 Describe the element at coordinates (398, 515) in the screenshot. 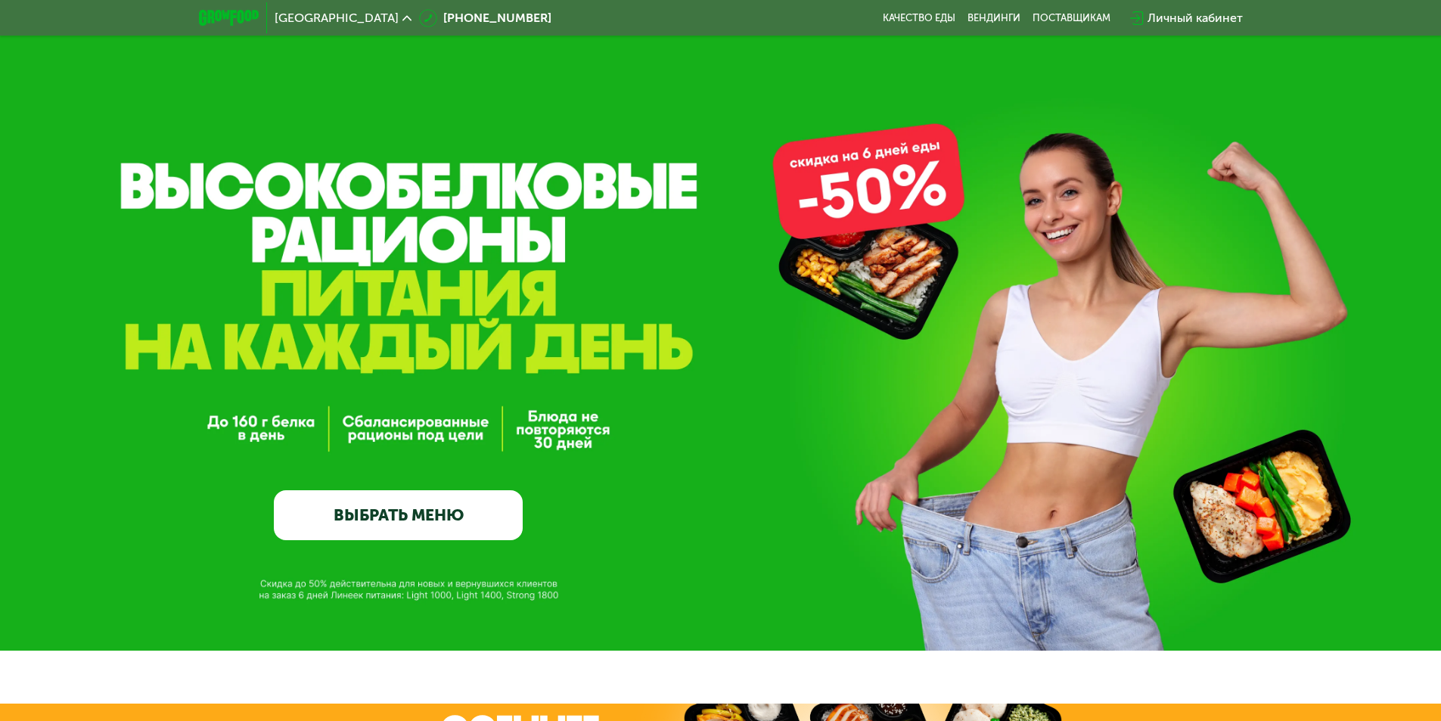

I see `a: ВЫБРАТЬ МЕНЮ` at that location.